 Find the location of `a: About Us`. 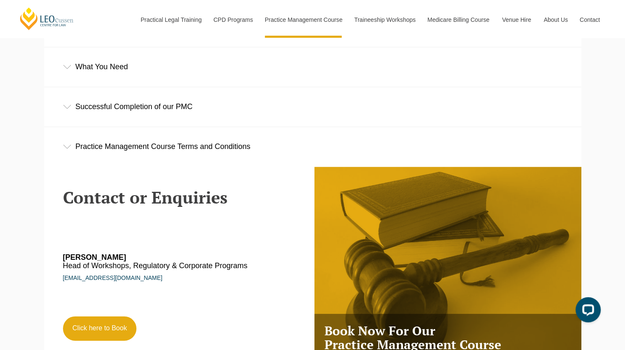

a: About Us is located at coordinates (556, 20).